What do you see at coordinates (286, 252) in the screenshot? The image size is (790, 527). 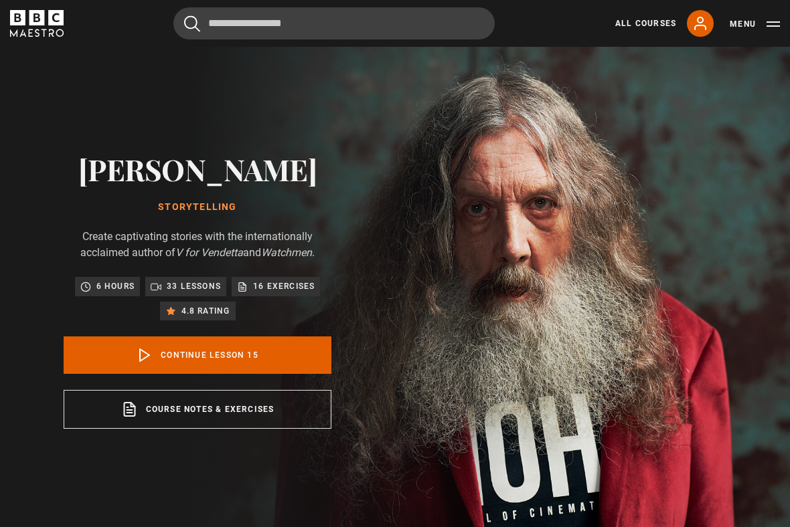 I see `i: Watchmen` at bounding box center [286, 252].